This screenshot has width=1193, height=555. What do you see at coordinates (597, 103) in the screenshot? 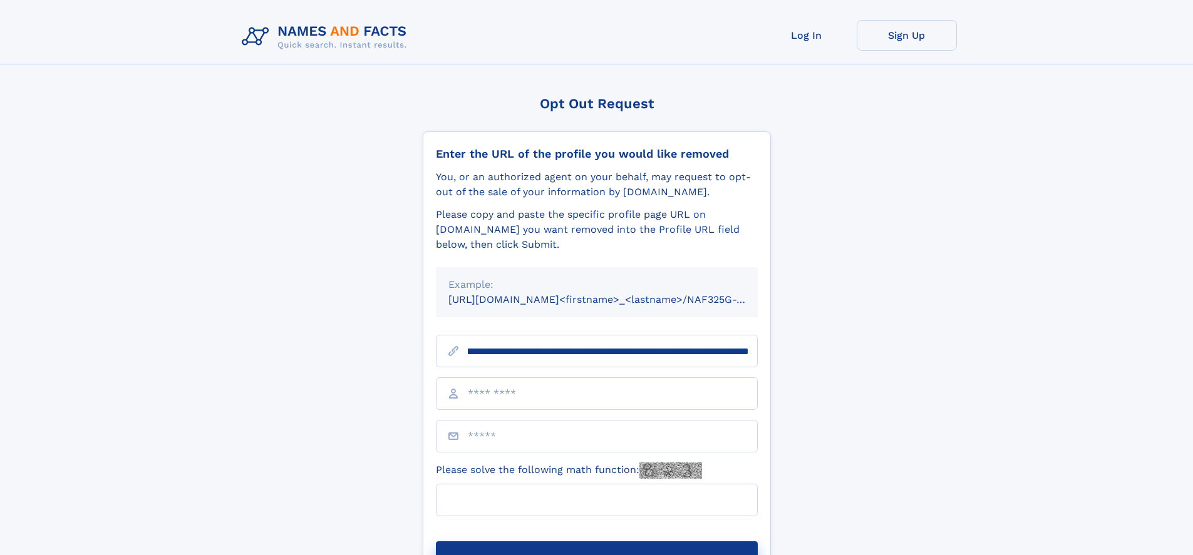
I see `div: Opt Out Request` at bounding box center [597, 103].